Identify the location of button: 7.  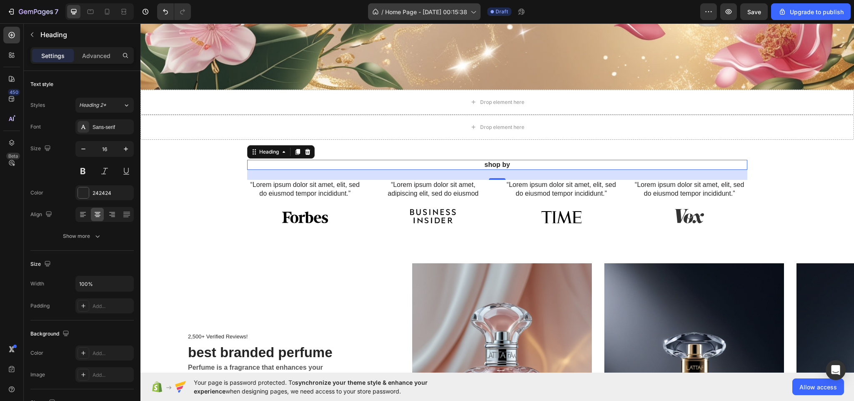
(33, 12).